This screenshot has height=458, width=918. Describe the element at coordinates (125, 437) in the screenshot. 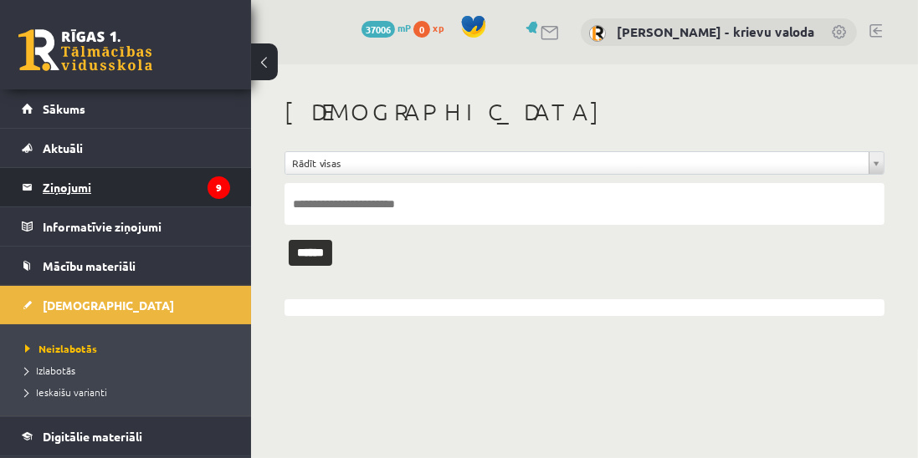

I see `a: Digitālie materiāli` at that location.